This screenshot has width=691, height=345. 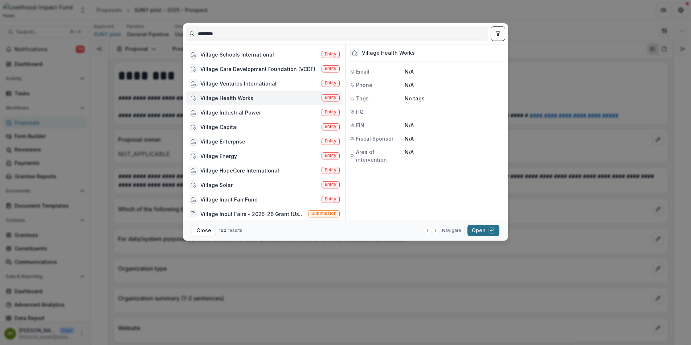 I want to click on div: Village Industrial Power, so click(x=230, y=112).